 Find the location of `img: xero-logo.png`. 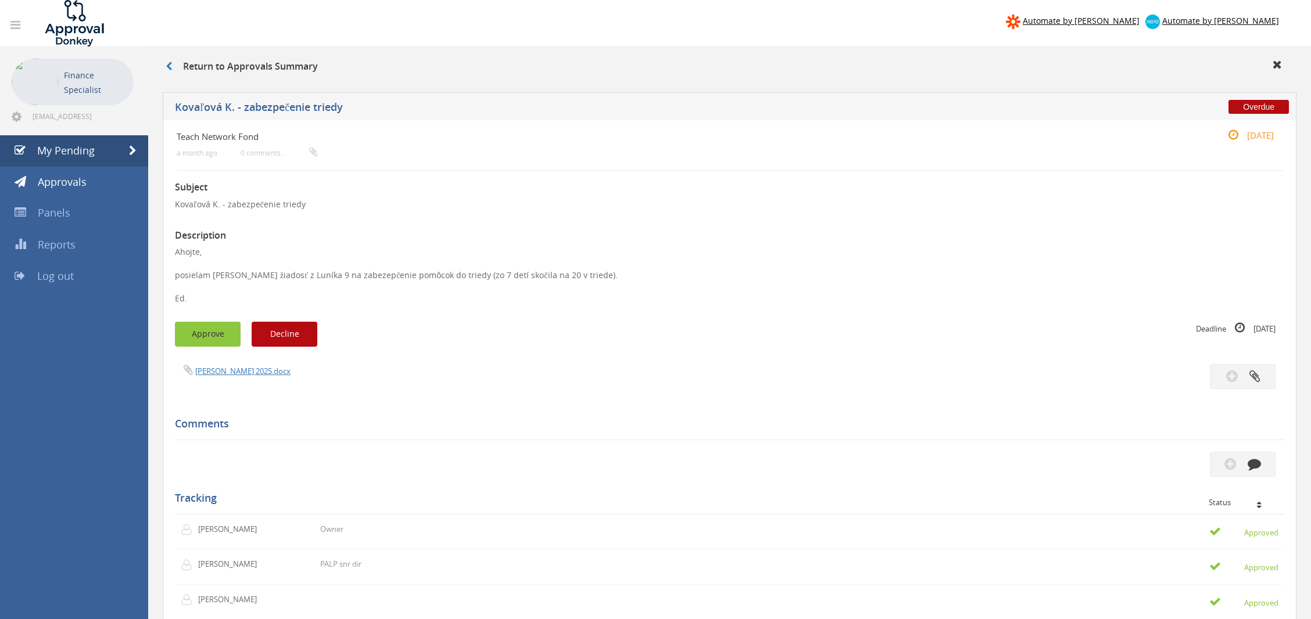

img: xero-logo.png is located at coordinates (1152, 22).